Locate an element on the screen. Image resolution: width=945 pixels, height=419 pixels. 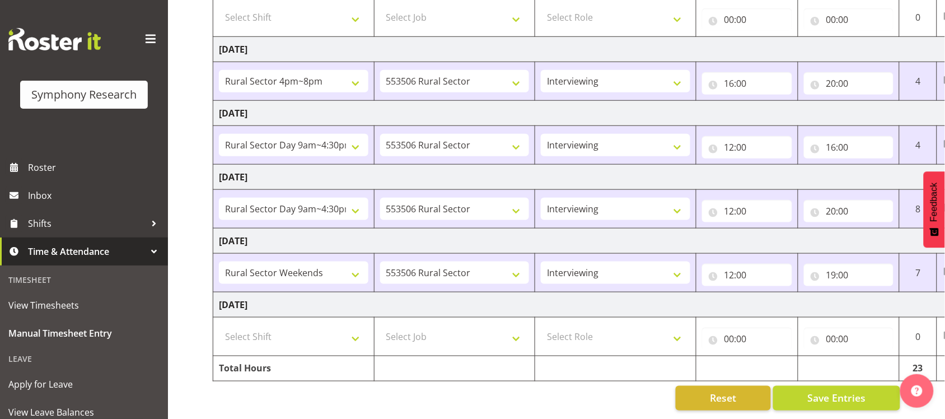
button: Feedback - Show survey is located at coordinates (934, 209).